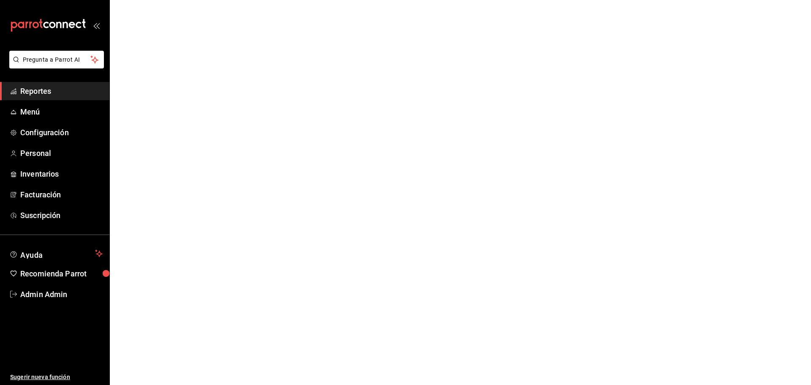 This screenshot has height=385, width=811. Describe the element at coordinates (61, 132) in the screenshot. I see `span: Configuración` at that location.